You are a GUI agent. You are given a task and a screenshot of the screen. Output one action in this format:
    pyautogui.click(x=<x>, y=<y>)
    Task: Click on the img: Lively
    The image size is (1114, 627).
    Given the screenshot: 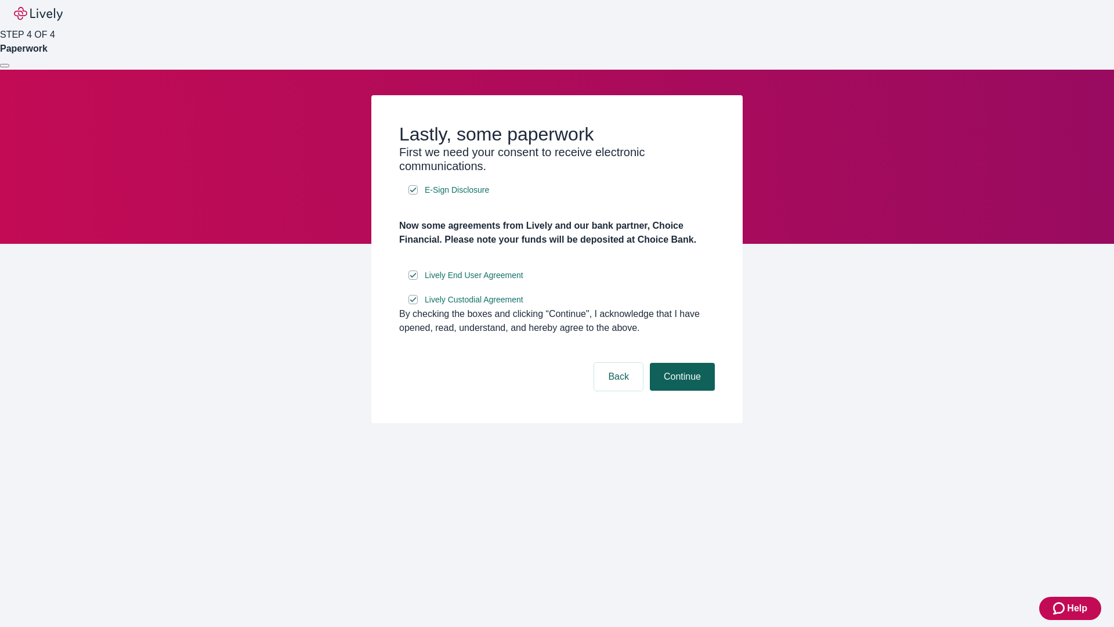 What is the action you would take?
    pyautogui.click(x=38, y=14)
    